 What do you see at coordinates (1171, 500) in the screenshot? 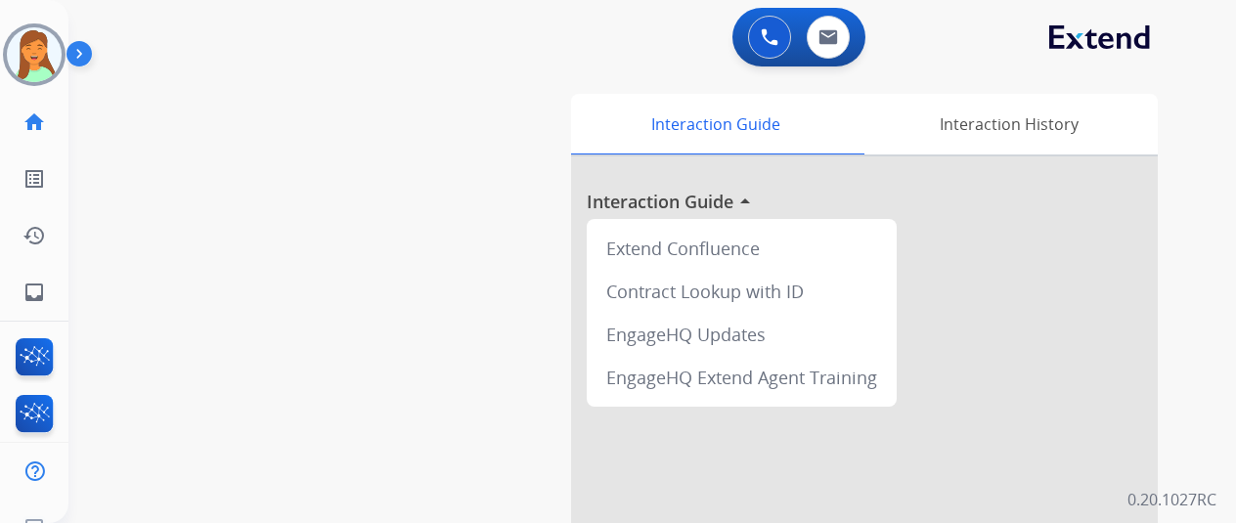
I see `p: 0.20.1027RC` at bounding box center [1171, 500].